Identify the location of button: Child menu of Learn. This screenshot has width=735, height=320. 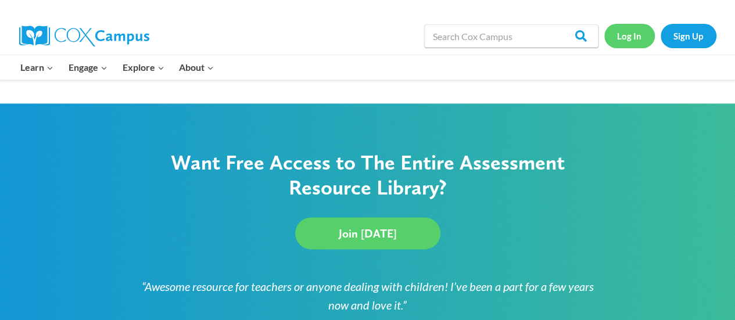
(37, 67).